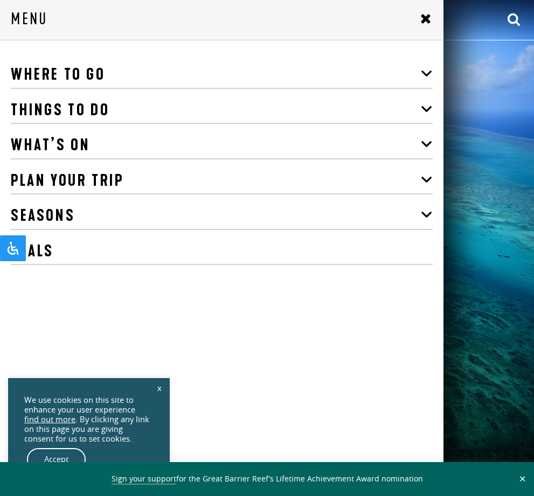 Image resolution: width=534 pixels, height=496 pixels. Describe the element at coordinates (221, 252) in the screenshot. I see `a: Deals` at that location.